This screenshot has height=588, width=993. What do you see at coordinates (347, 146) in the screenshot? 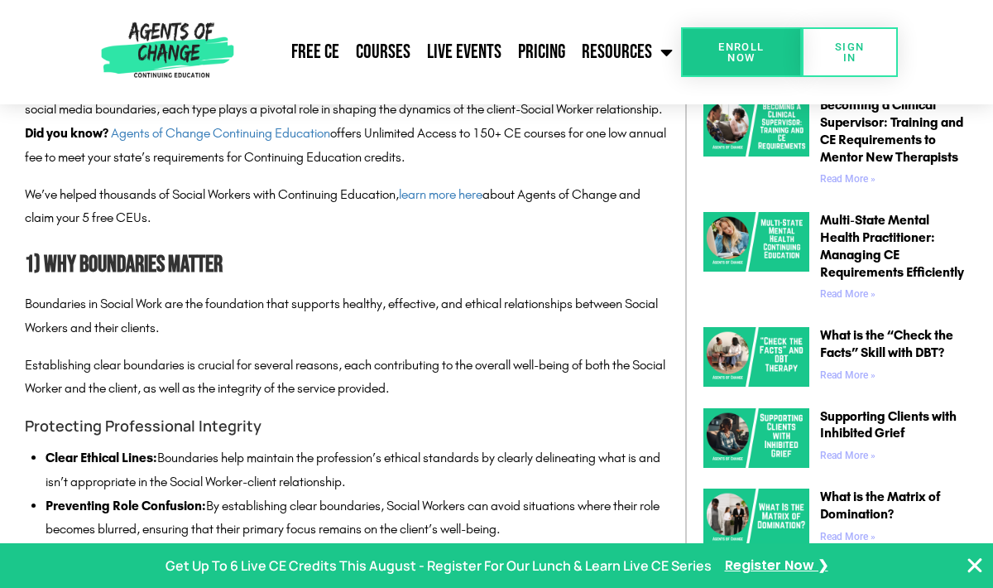
I see `p: offers Unlimited Access to 150+ CE courses for one low annual fee to meet your state’s requiremen...` at bounding box center [347, 146].